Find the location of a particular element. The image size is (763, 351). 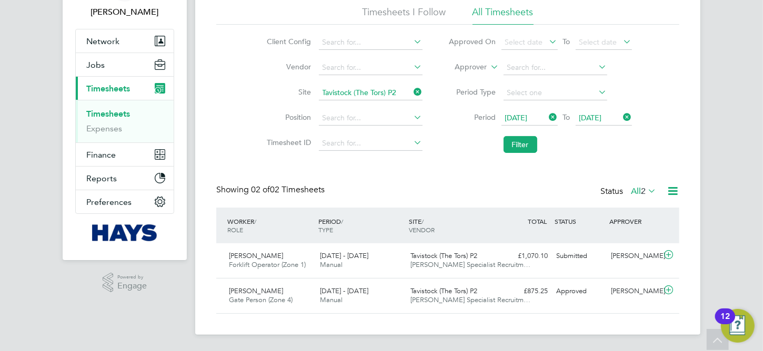

label: Period Type is located at coordinates (472, 92).